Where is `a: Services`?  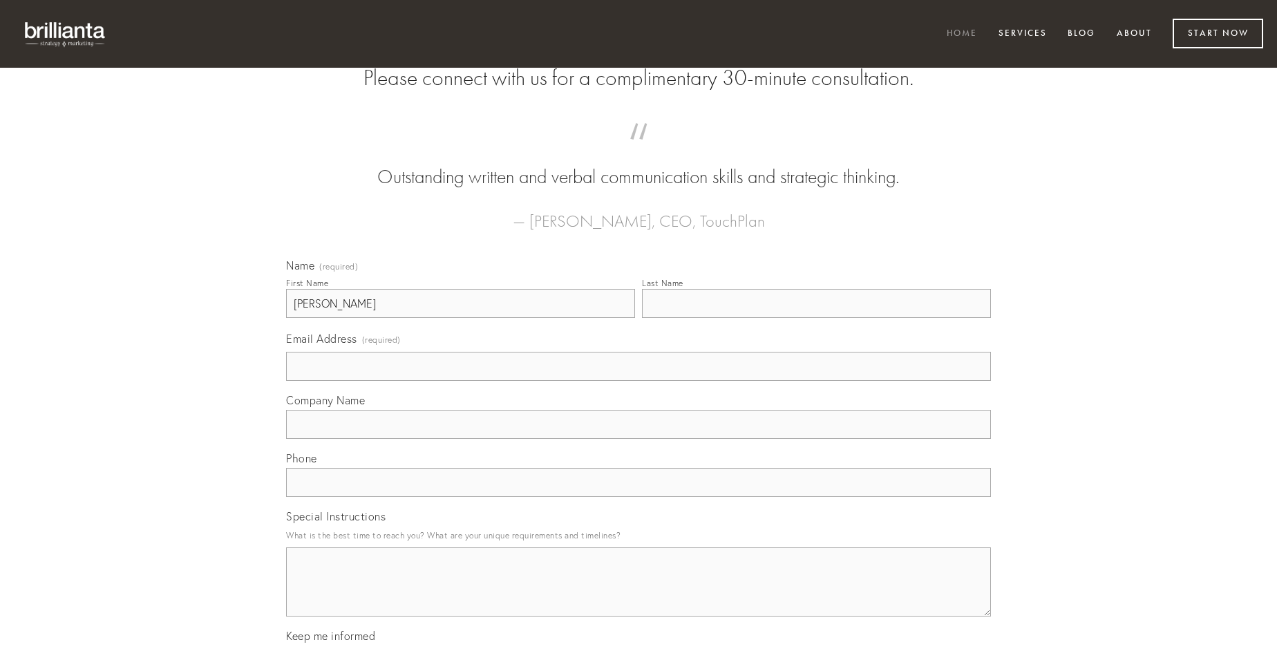
a: Services is located at coordinates (1023, 34).